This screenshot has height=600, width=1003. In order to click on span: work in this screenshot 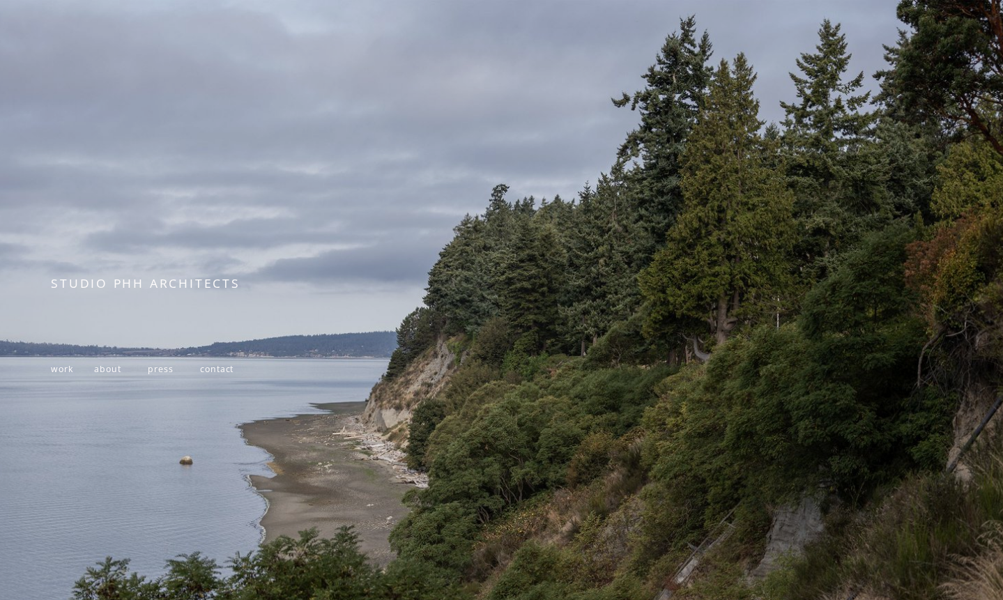, I will do `click(61, 369)`.